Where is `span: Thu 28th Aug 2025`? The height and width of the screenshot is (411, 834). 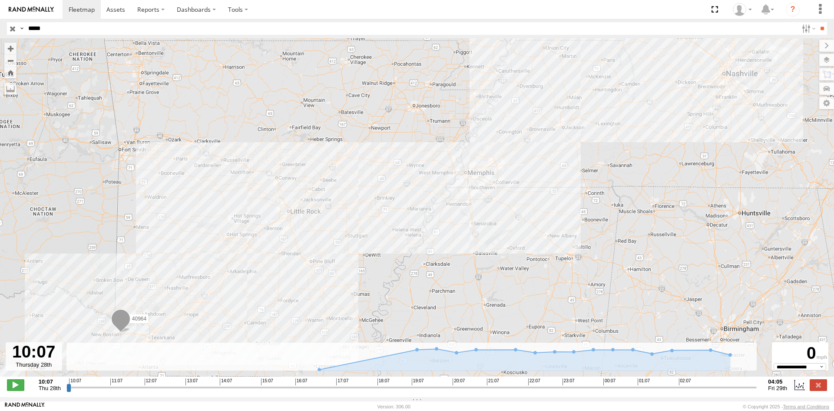 span: Thu 28th Aug 2025 is located at coordinates (50, 388).